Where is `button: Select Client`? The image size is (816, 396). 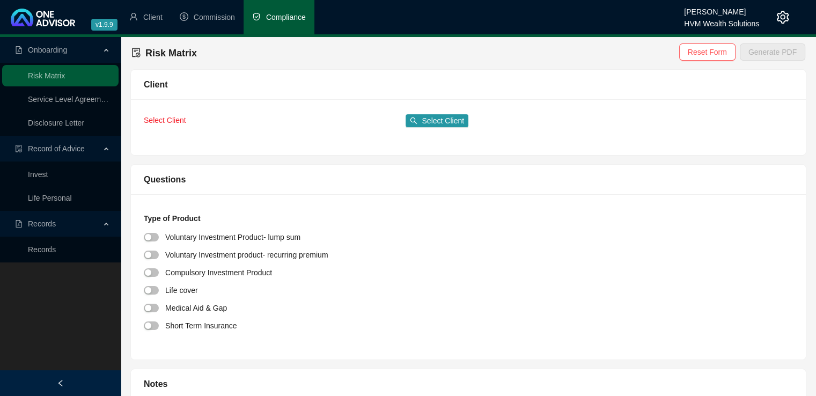
button: Select Client is located at coordinates (437, 121).